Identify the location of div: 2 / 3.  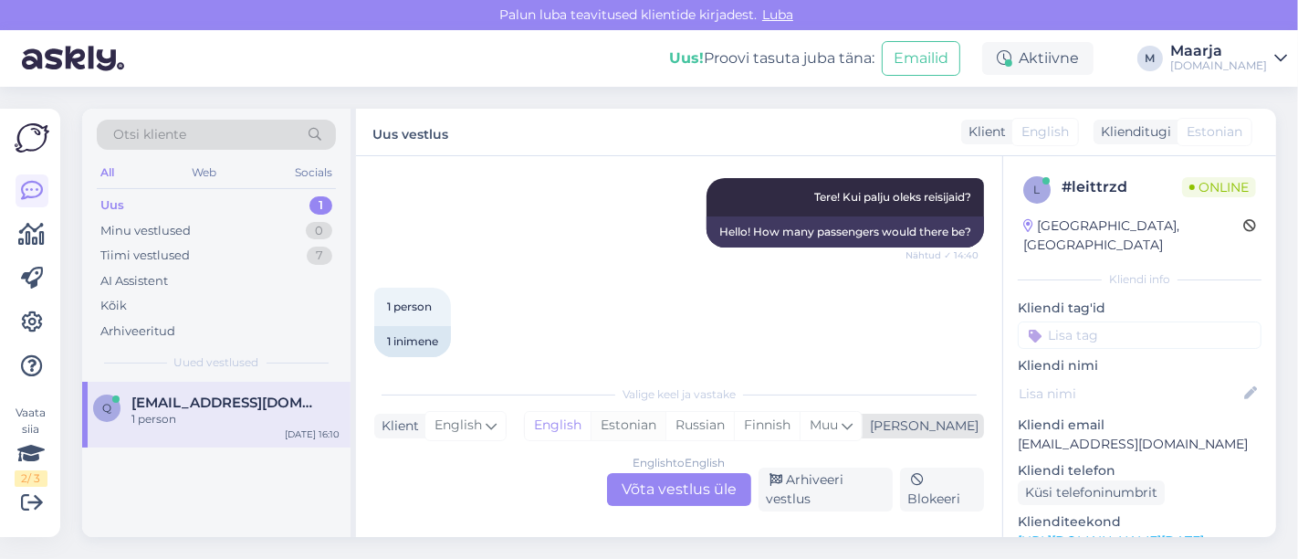
(31, 478).